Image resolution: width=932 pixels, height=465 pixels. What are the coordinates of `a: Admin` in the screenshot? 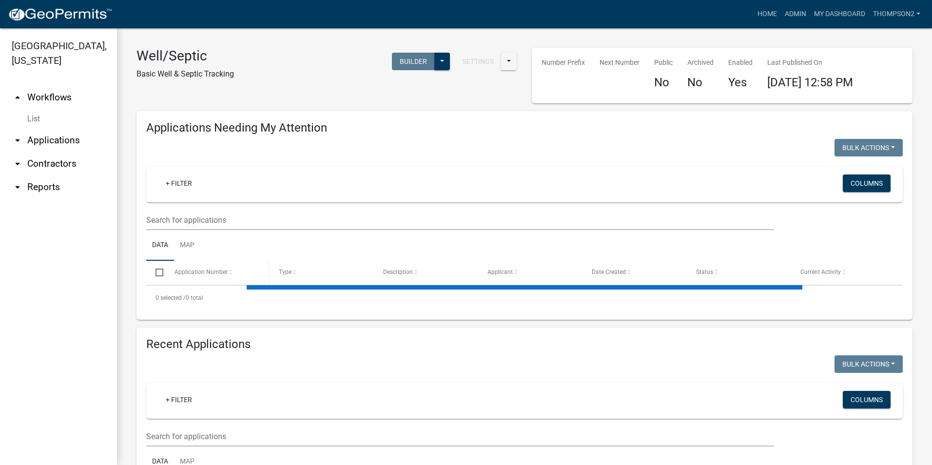 It's located at (796, 14).